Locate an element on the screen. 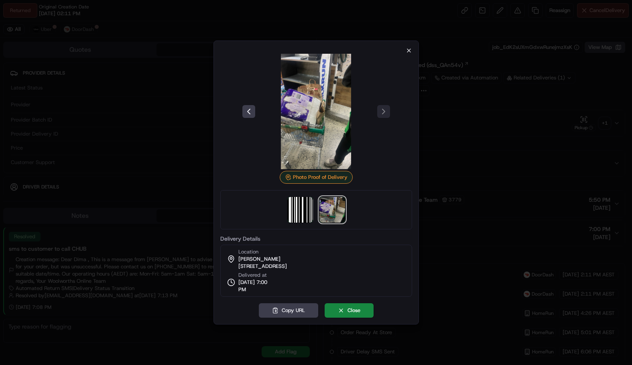  div: Photo Proof of Delivery is located at coordinates (316, 177).